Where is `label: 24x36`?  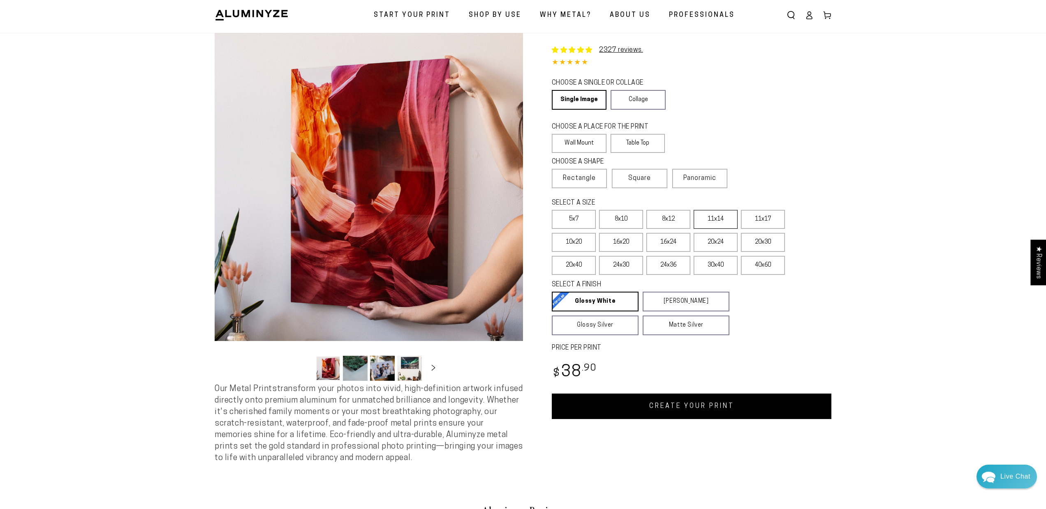
label: 24x36 is located at coordinates (668, 266).